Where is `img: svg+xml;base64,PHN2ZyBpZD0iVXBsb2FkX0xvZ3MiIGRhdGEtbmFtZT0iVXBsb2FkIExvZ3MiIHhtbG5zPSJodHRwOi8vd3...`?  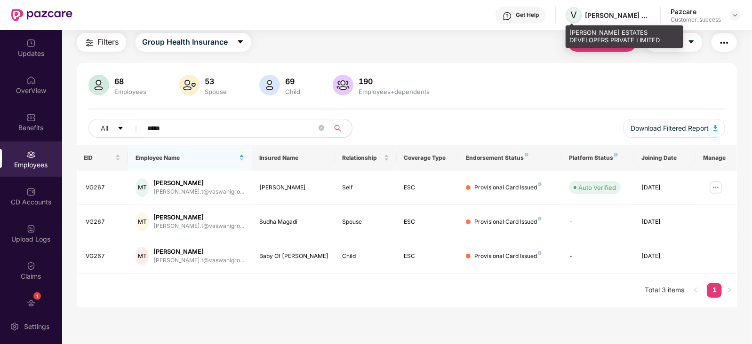 img: svg+xml;base64,PHN2ZyBpZD0iVXBsb2FkX0xvZ3MiIGRhdGEtbmFtZT0iVXBsb2FkIExvZ3MiIHhtbG5zPSJodHRwOi8vd3... is located at coordinates (31, 229).